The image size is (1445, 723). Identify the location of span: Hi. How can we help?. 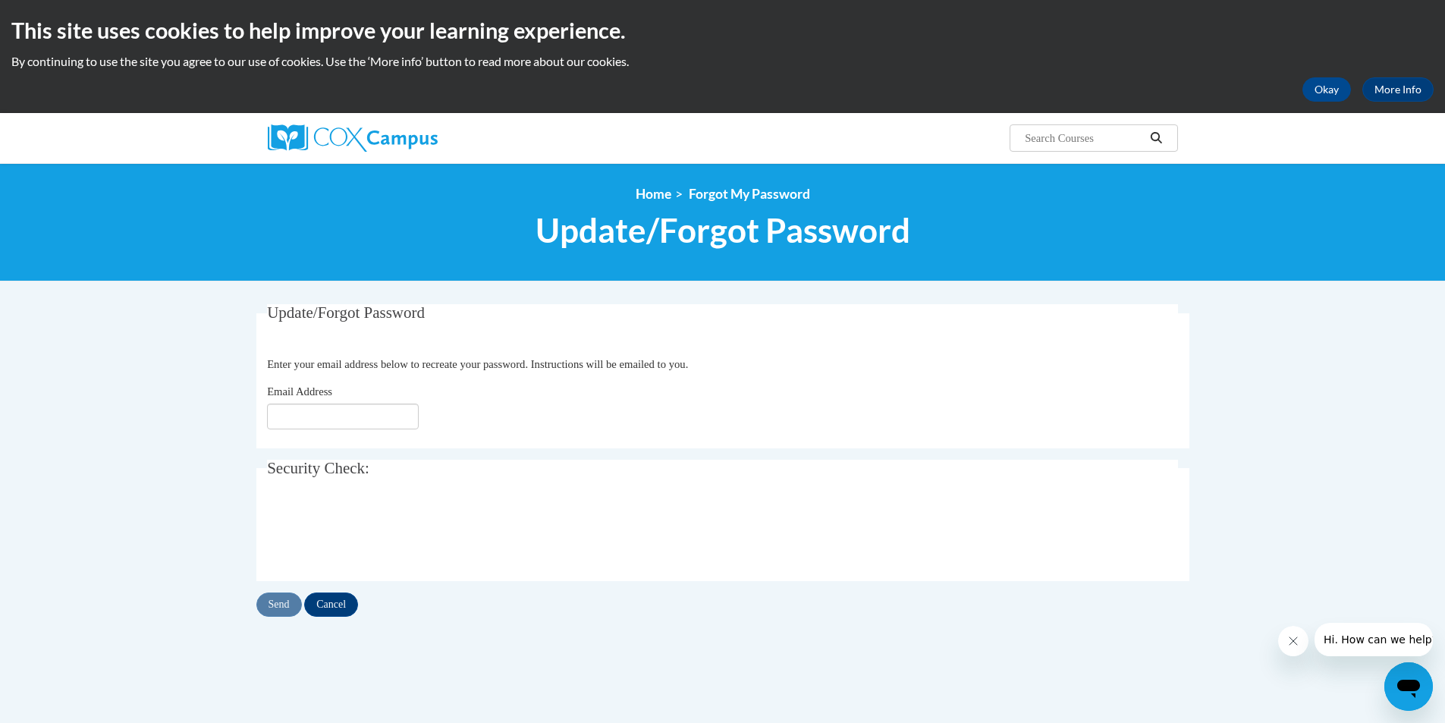
(66, 17).